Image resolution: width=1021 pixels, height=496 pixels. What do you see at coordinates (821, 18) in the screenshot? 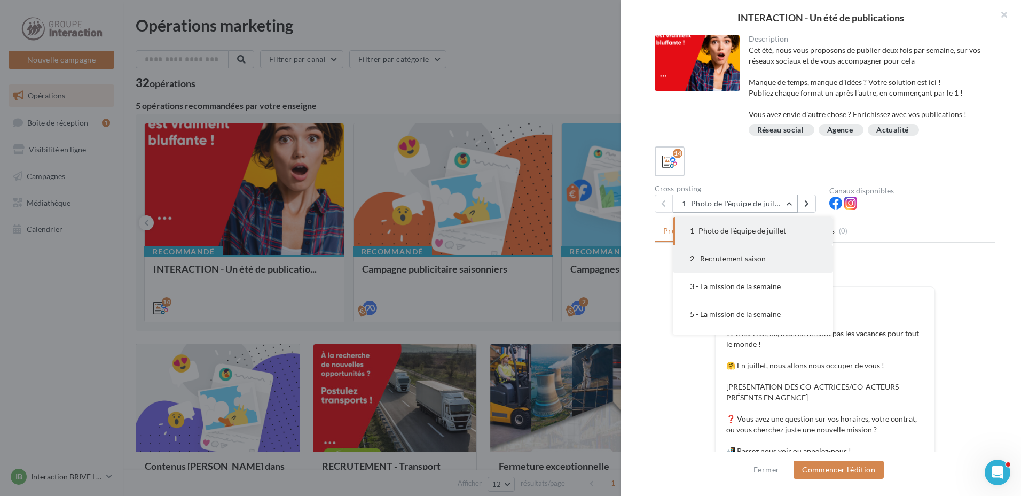
I see `div: INTERACTION - Un été de publications` at bounding box center [821, 18].